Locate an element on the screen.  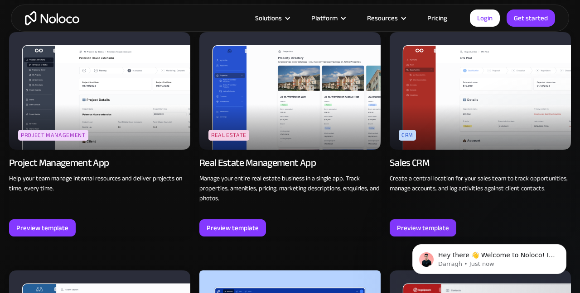
a: Get started is located at coordinates (530, 18).